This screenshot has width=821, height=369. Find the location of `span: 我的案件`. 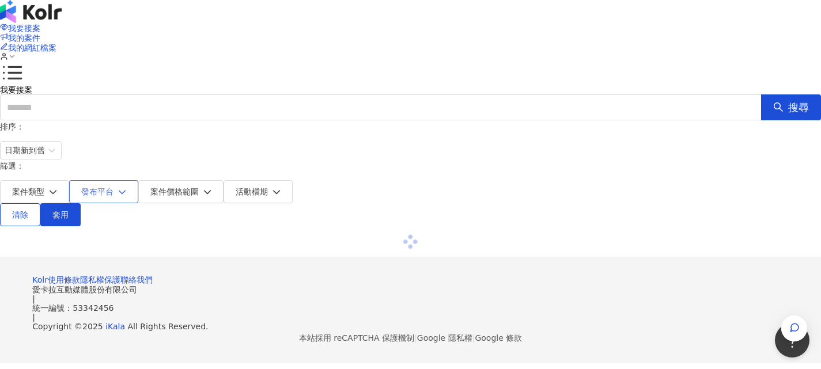

span: 我的案件 is located at coordinates (24, 38).